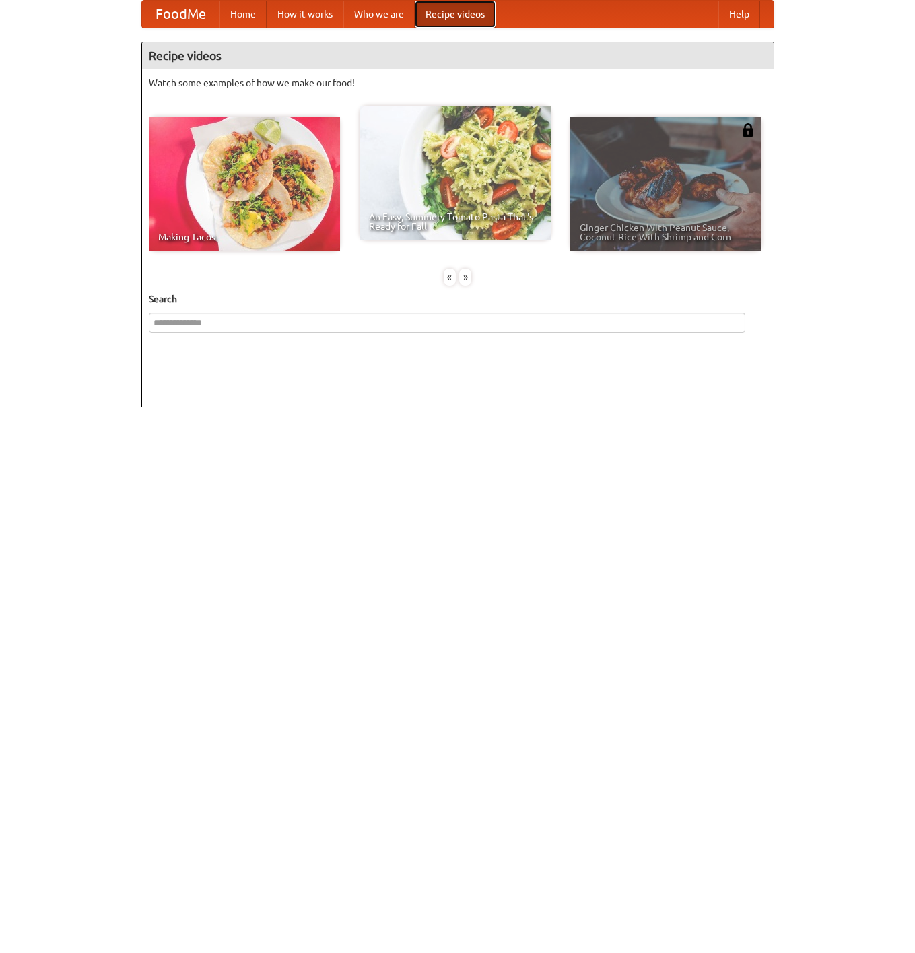 Image resolution: width=915 pixels, height=953 pixels. I want to click on a: How it works, so click(305, 14).